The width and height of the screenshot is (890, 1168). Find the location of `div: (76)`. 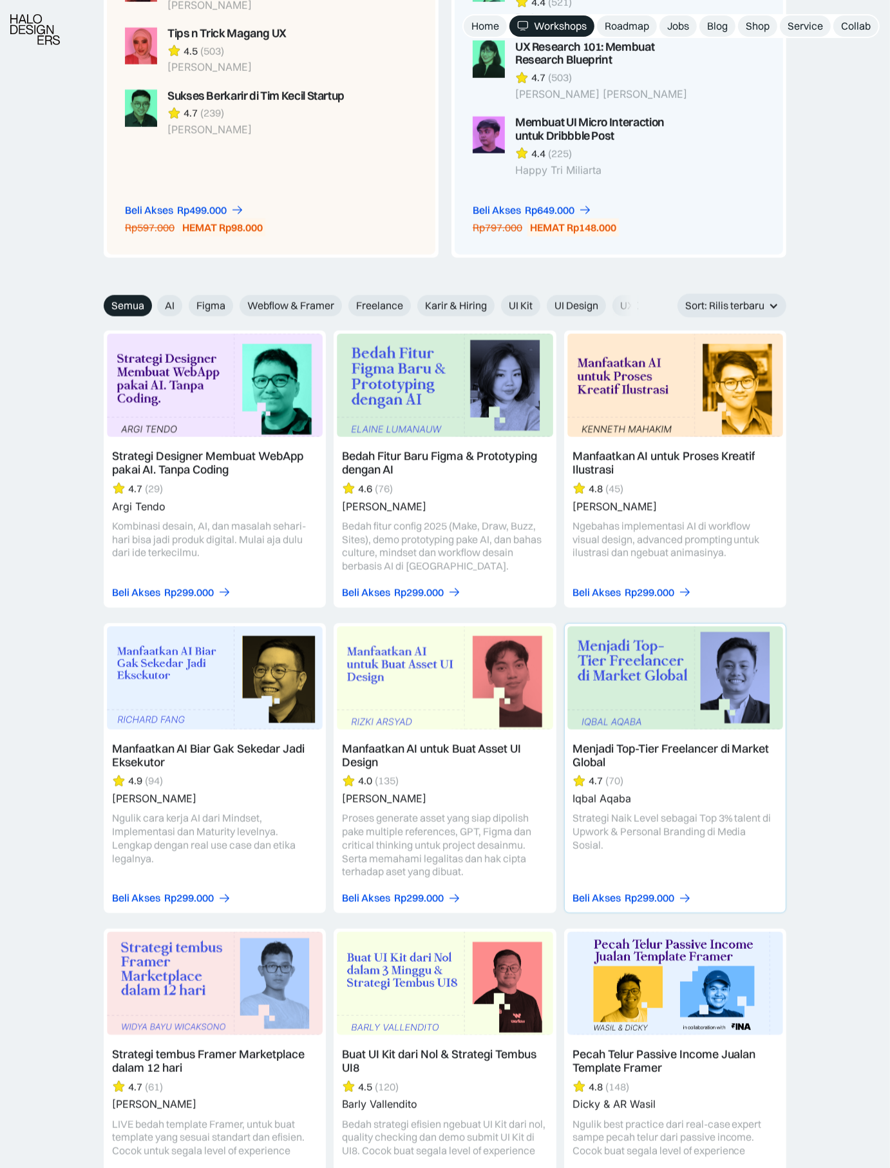

div: (76) is located at coordinates (384, 488).